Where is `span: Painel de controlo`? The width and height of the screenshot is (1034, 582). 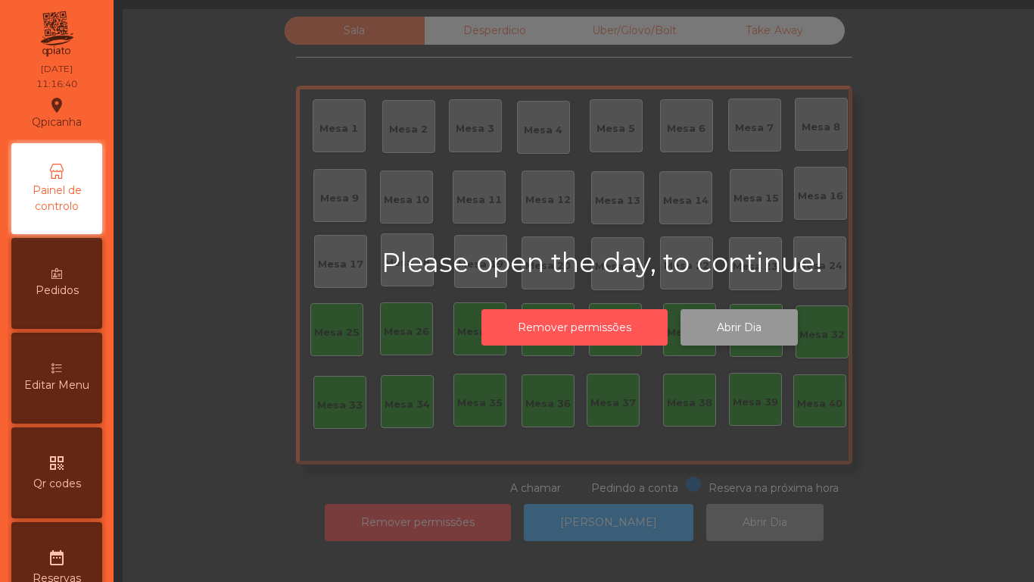 span: Painel de controlo is located at coordinates (57, 198).